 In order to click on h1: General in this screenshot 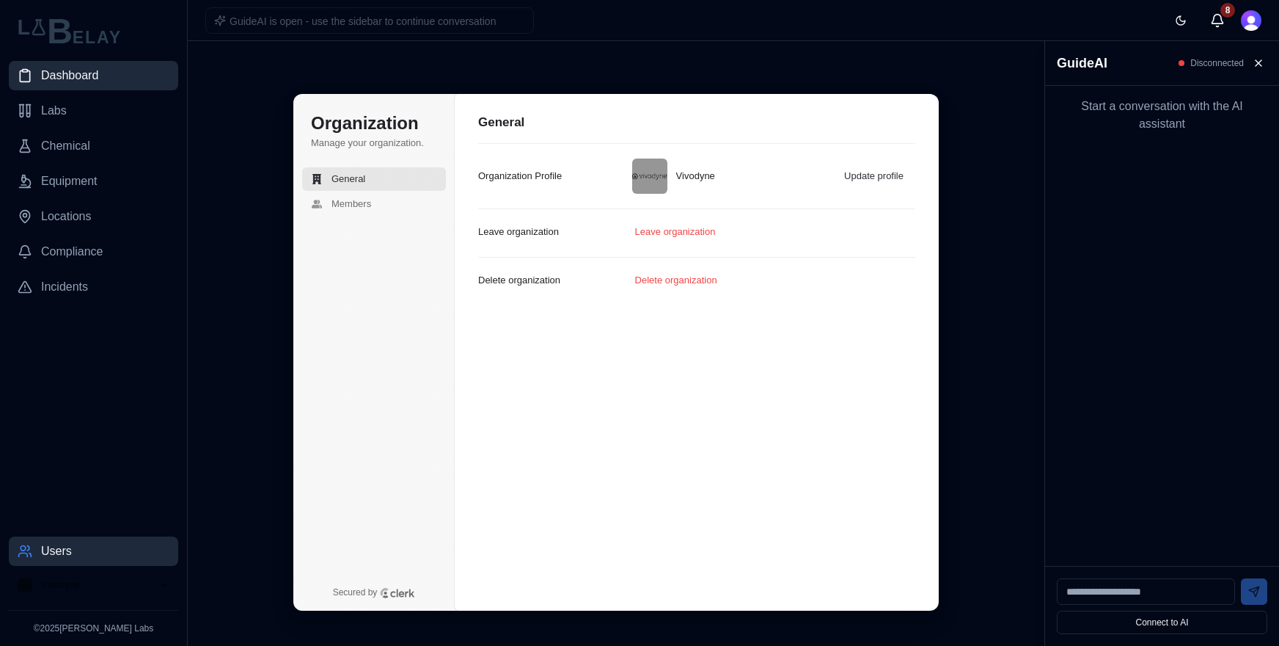, I will do `click(697, 123)`.